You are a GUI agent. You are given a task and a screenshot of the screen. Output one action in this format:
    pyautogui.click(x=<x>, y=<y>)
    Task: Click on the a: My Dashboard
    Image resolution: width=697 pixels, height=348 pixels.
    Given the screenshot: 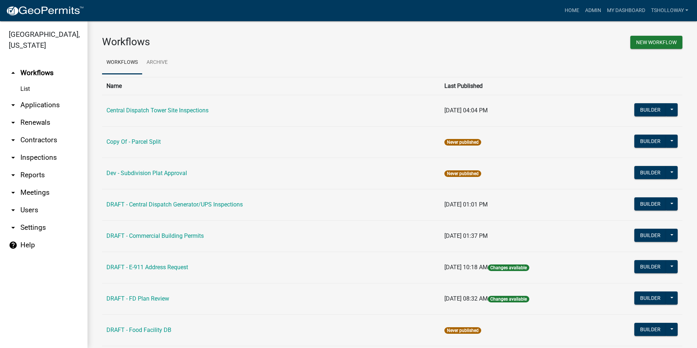 What is the action you would take?
    pyautogui.click(x=626, y=11)
    